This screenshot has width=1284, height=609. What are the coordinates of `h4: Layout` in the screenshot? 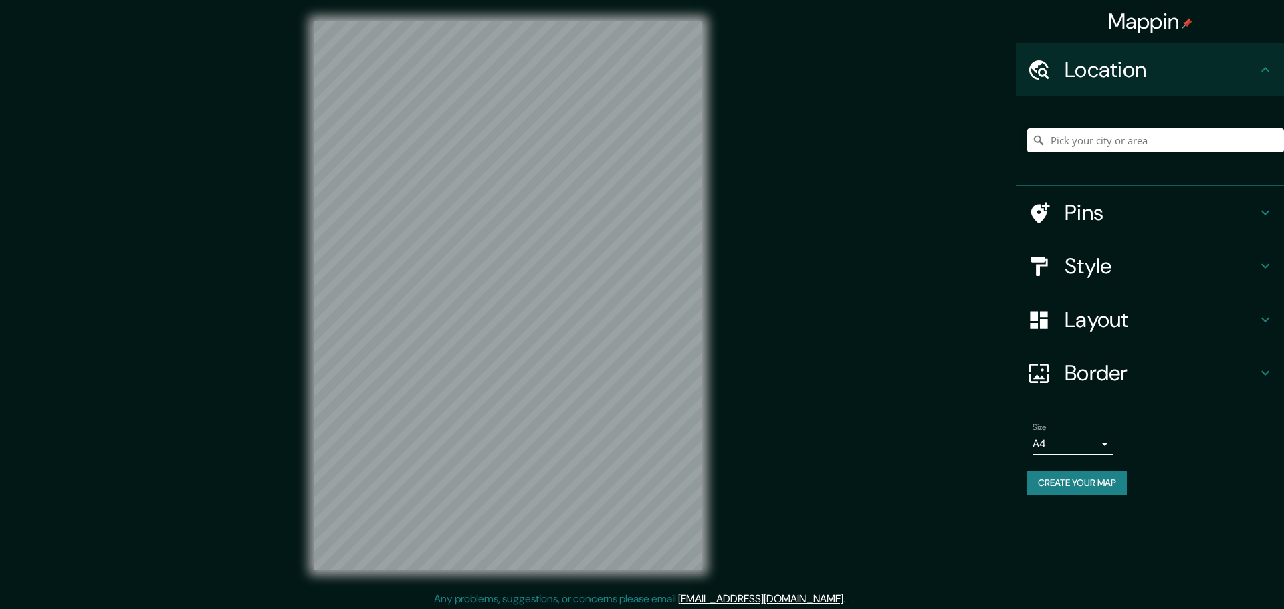 It's located at (1161, 320).